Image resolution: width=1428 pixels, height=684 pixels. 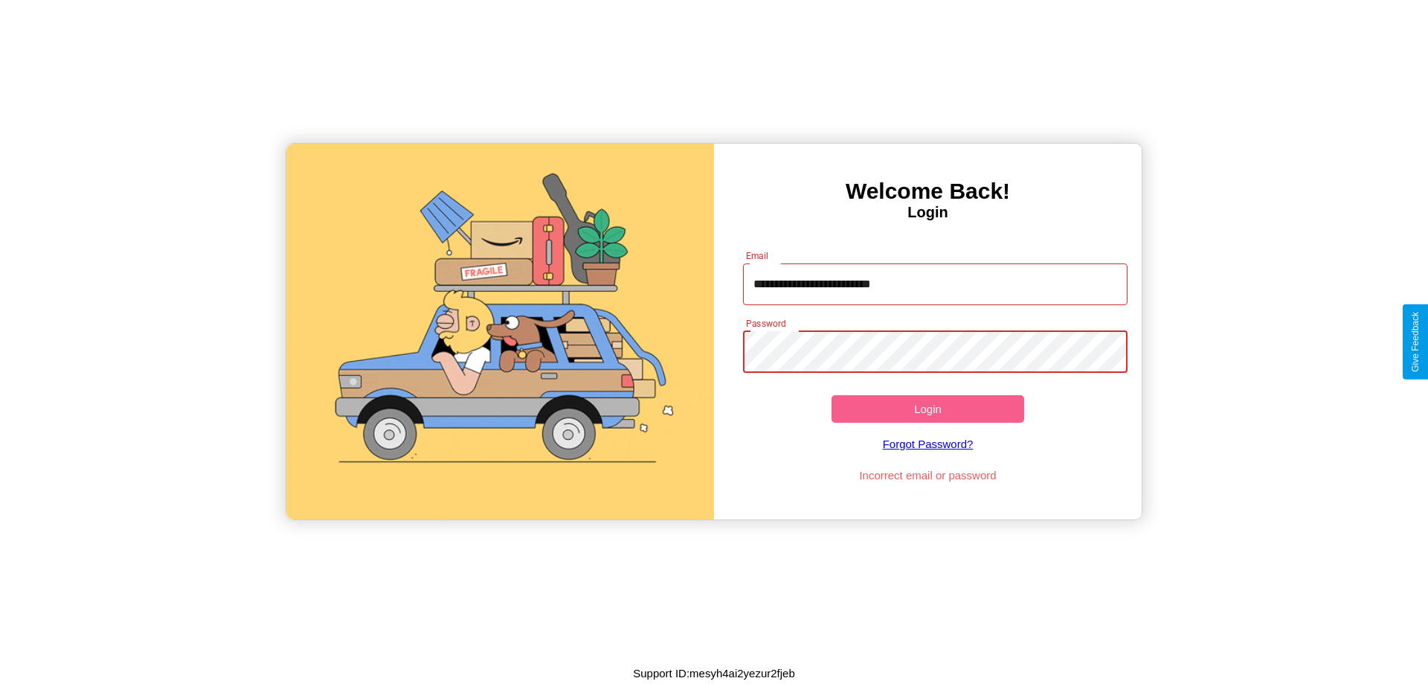 What do you see at coordinates (500, 331) in the screenshot?
I see `img: gif` at bounding box center [500, 331].